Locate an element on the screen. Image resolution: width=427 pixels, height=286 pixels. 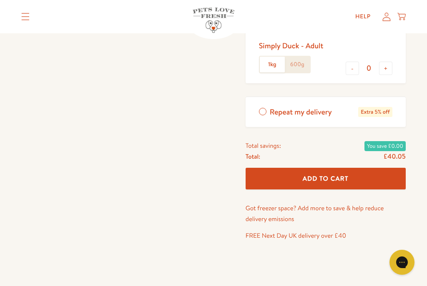
span: Total savings: is located at coordinates (263, 146).